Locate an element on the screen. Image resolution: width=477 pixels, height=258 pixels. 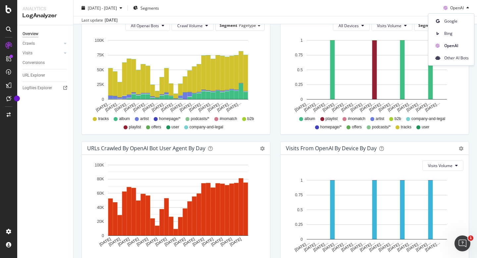
span: Other AI Bots is located at coordinates (456, 58).